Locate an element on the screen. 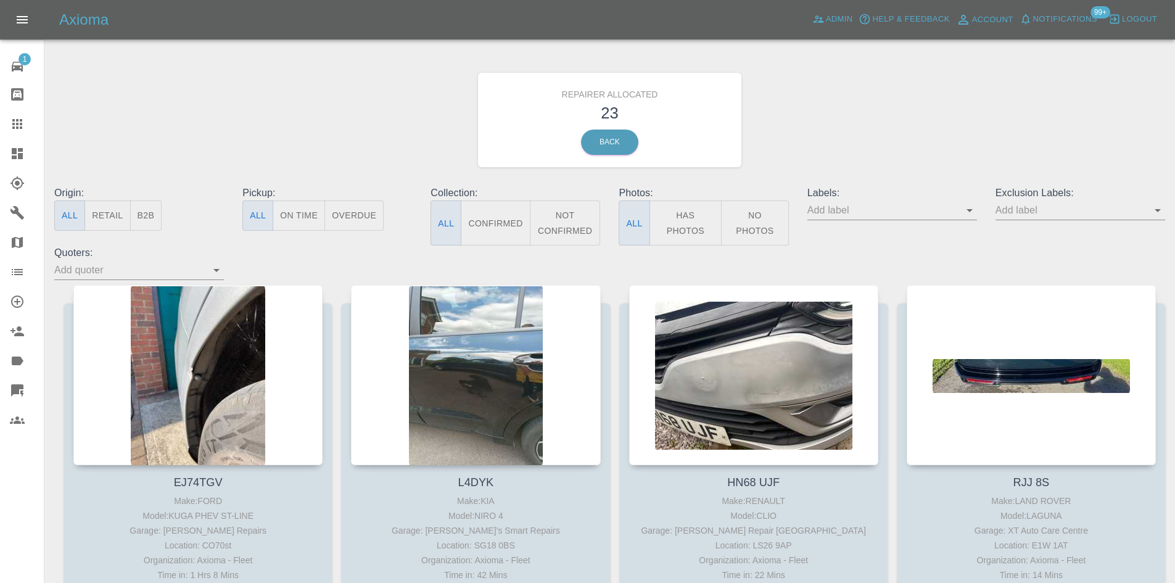 The width and height of the screenshot is (1175, 583). span: 1 is located at coordinates (25, 59).